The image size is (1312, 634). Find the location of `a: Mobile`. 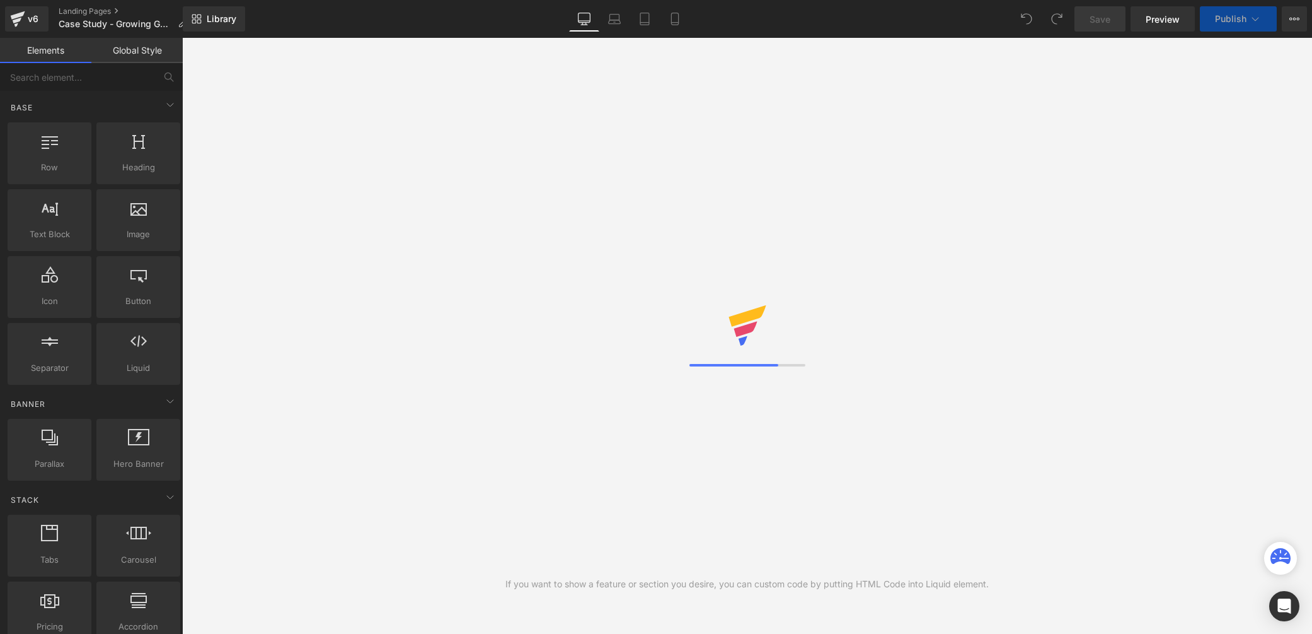

a: Mobile is located at coordinates (675, 19).